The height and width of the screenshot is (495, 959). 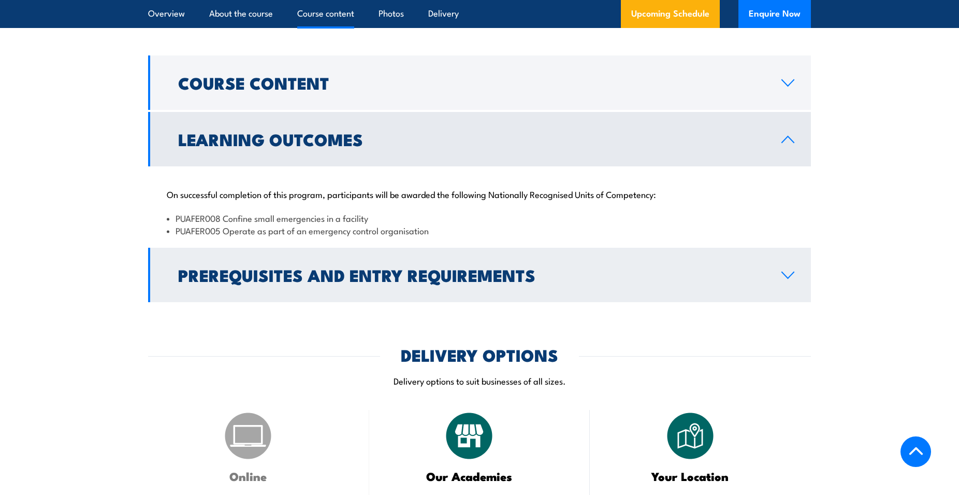 What do you see at coordinates (690, 475) in the screenshot?
I see `h3: Your Location` at bounding box center [690, 475].